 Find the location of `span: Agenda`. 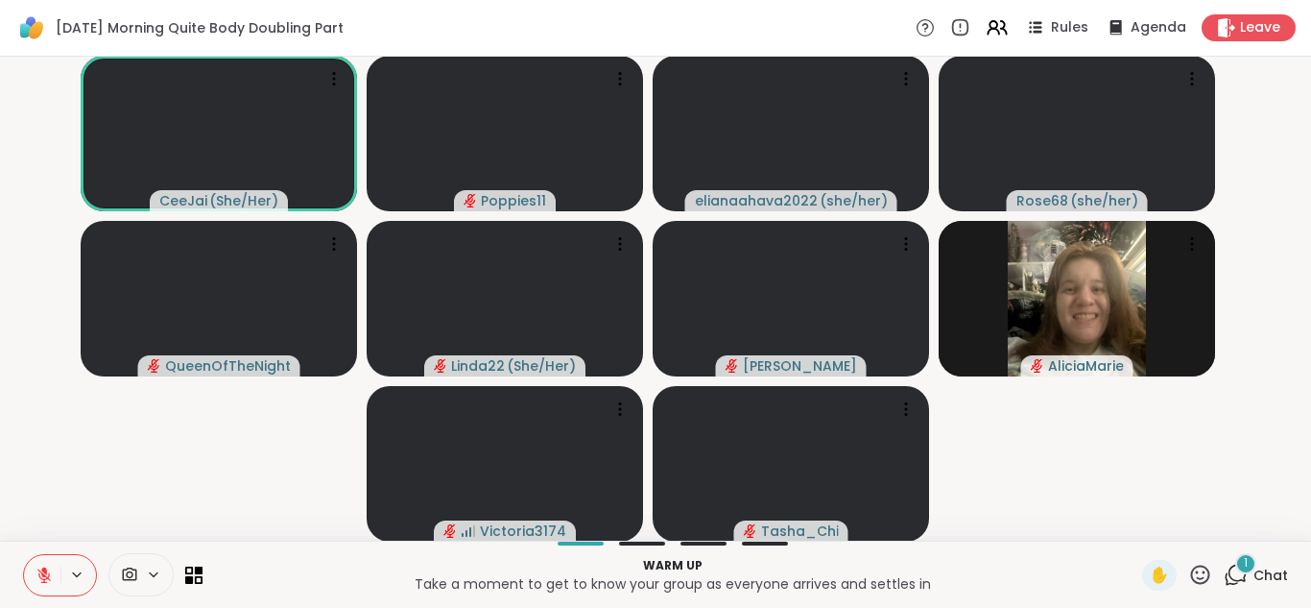

span: Agenda is located at coordinates (1158, 28).